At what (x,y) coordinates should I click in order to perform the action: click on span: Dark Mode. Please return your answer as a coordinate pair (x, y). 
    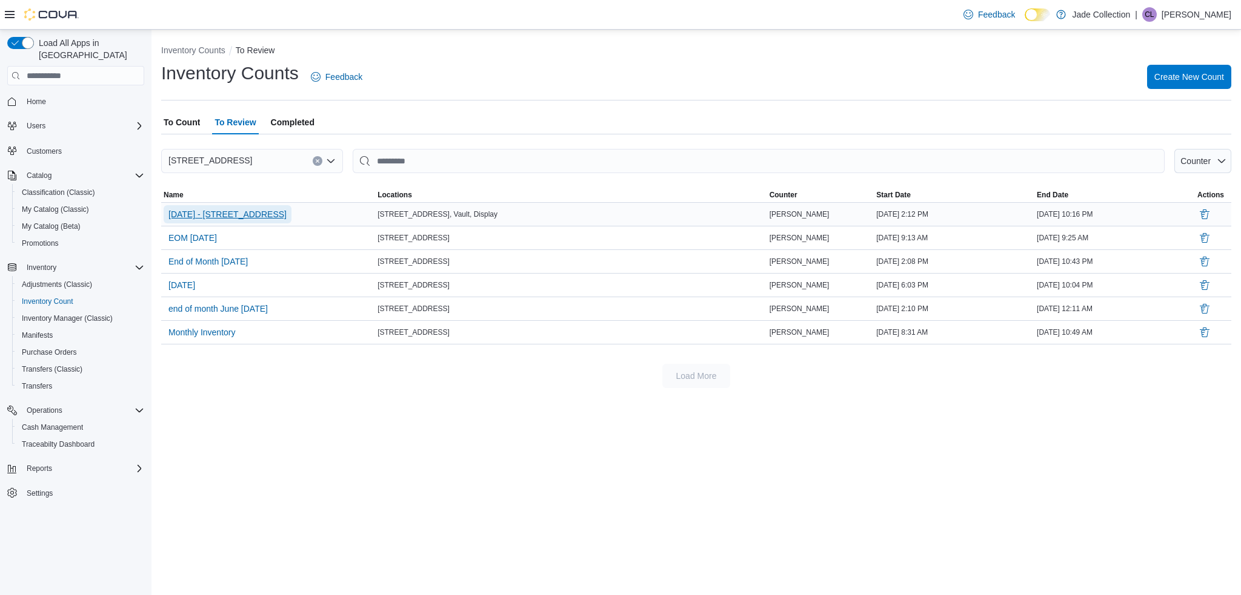
    Looking at the image, I should click on (1024, 21).